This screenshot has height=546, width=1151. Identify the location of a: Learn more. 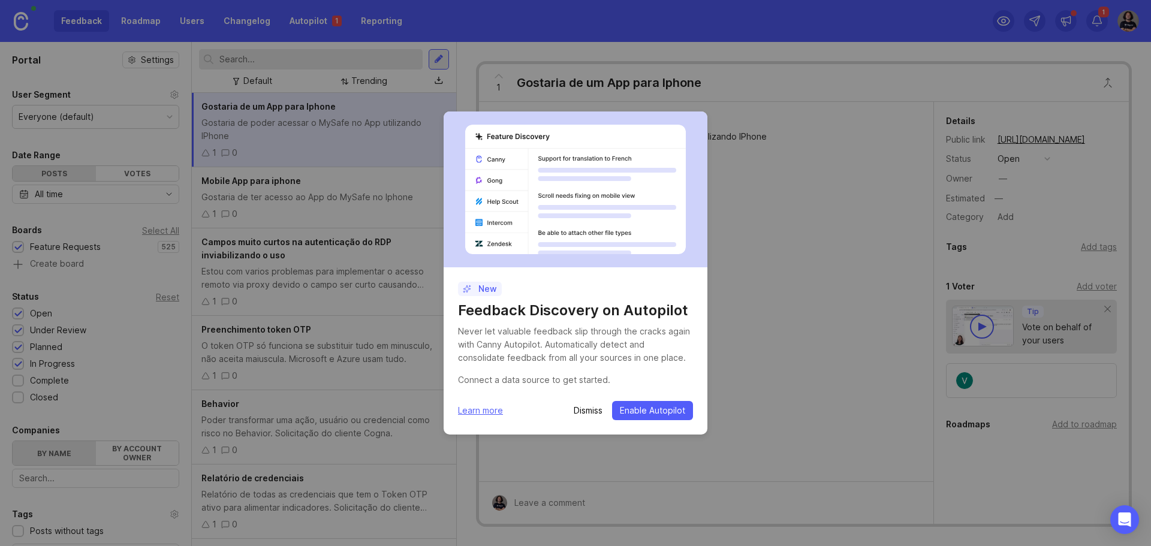
(480, 411).